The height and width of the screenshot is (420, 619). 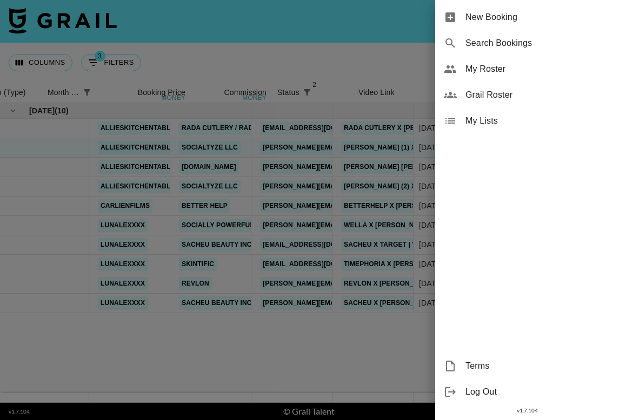 What do you see at coordinates (527, 411) in the screenshot?
I see `div: v 1.7.104` at bounding box center [527, 411].